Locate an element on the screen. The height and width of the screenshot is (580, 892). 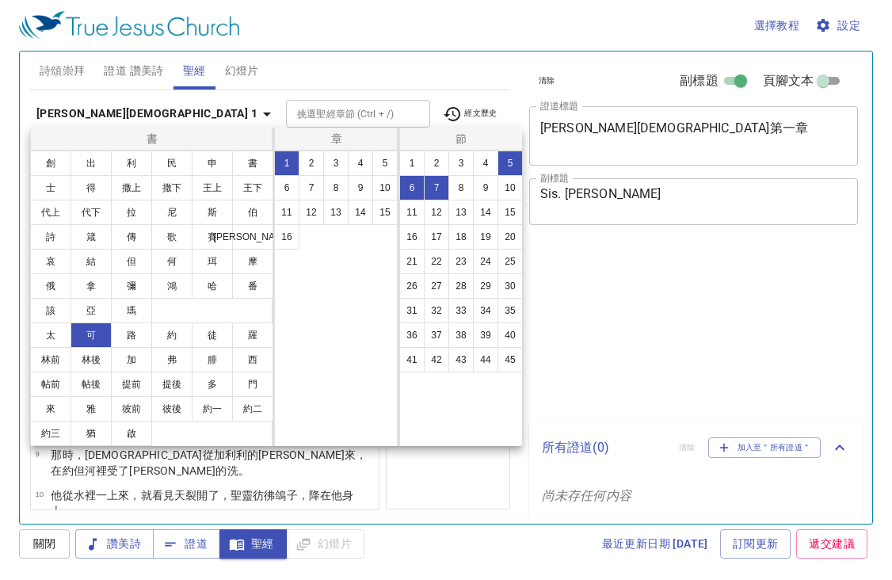
button: 拉 is located at coordinates (132, 212).